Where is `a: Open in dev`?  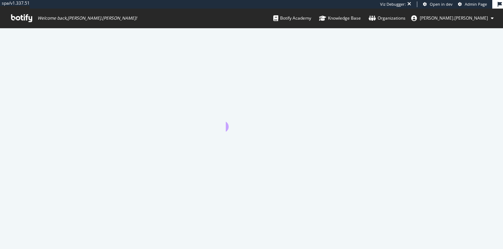
a: Open in dev is located at coordinates (437, 4).